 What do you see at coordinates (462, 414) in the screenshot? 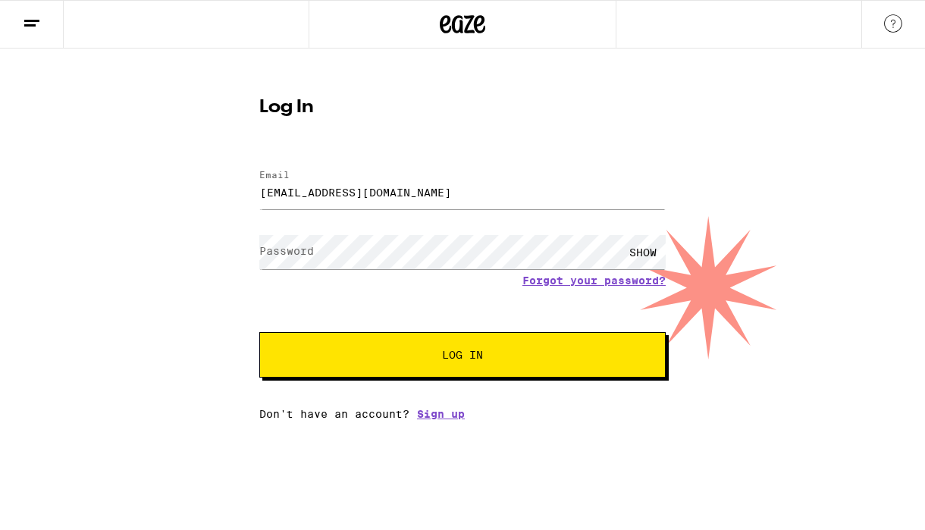
I see `div: Don't have an account?` at bounding box center [462, 414].